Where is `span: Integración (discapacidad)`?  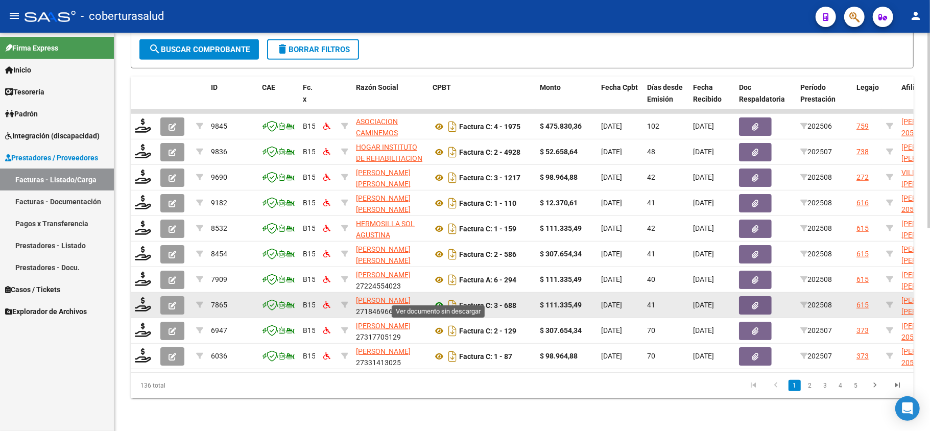
span: Integración (discapacidad) is located at coordinates (52, 136).